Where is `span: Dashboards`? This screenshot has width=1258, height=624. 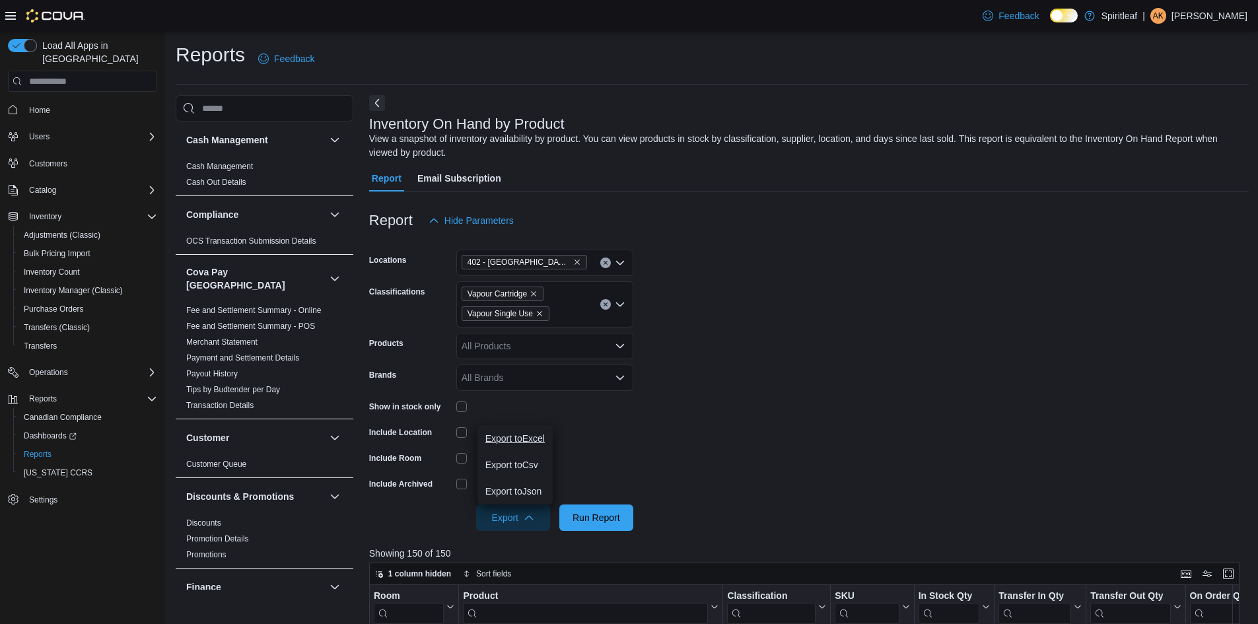
span: Dashboards is located at coordinates (50, 436).